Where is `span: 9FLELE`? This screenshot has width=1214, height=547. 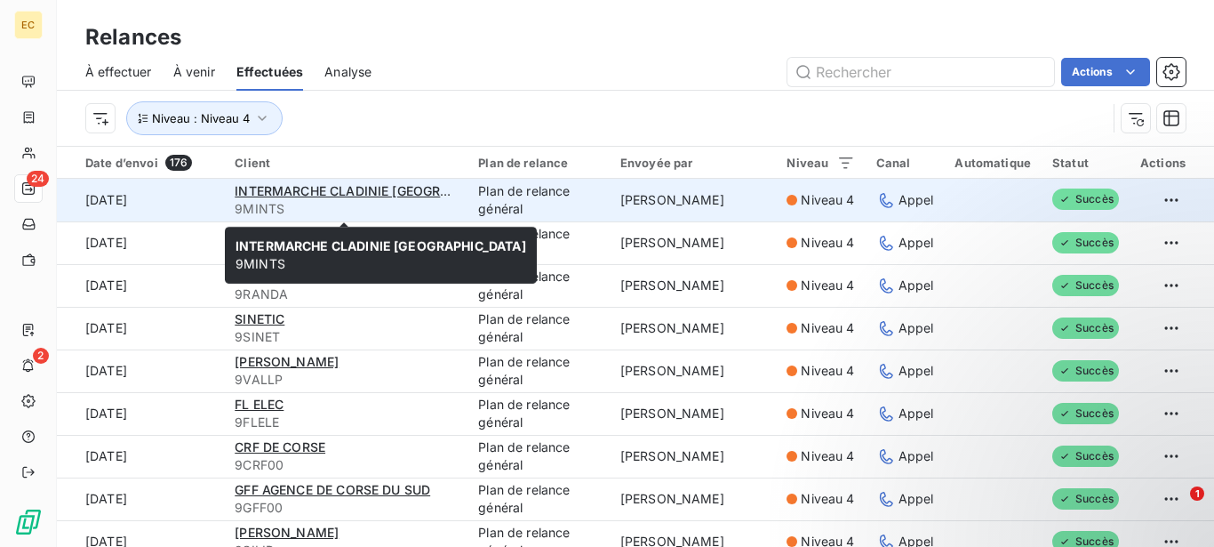
span: 9FLELE is located at coordinates (346, 422).